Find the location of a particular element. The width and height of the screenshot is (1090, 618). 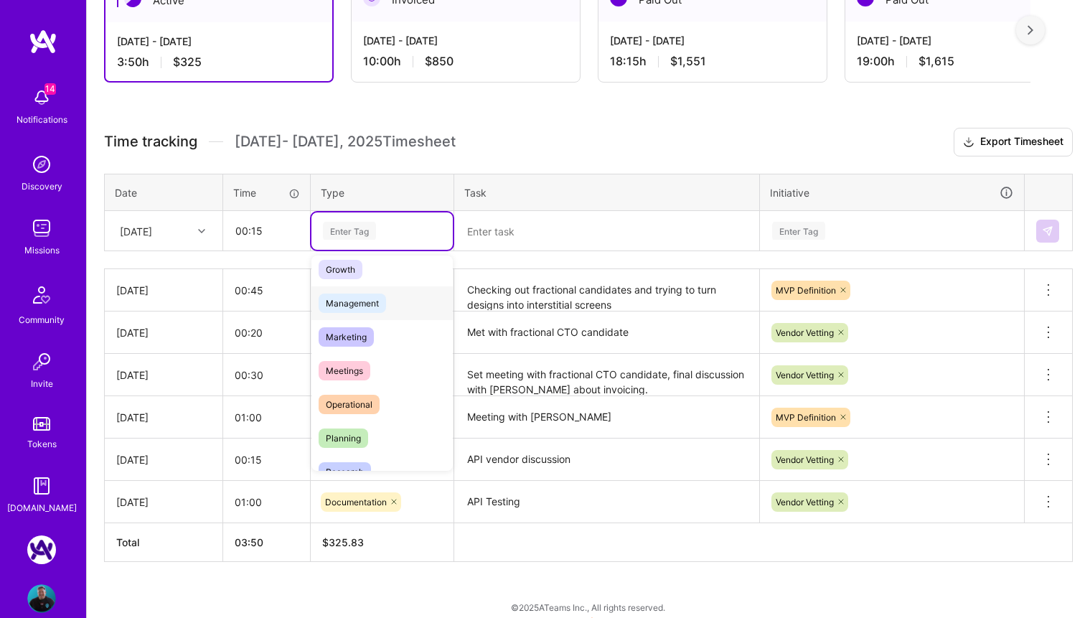

span: Marketing is located at coordinates (346, 336).